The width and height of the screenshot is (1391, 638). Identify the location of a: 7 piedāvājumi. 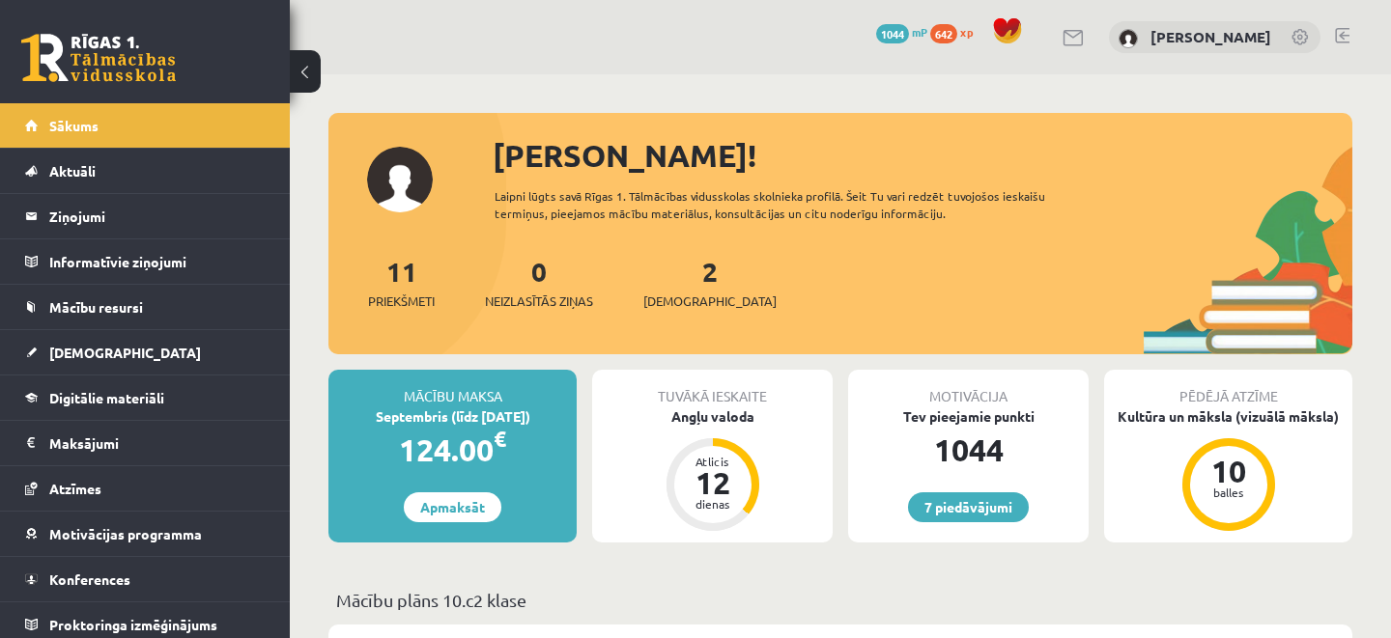
(968, 507).